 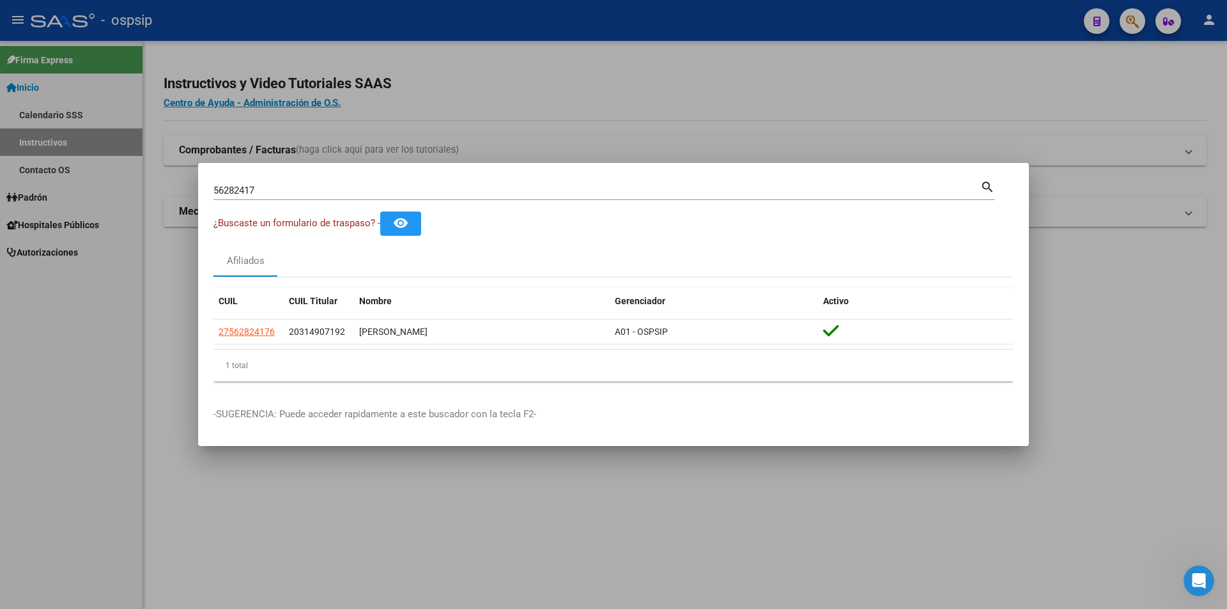 I want to click on span: Nombre, so click(x=375, y=301).